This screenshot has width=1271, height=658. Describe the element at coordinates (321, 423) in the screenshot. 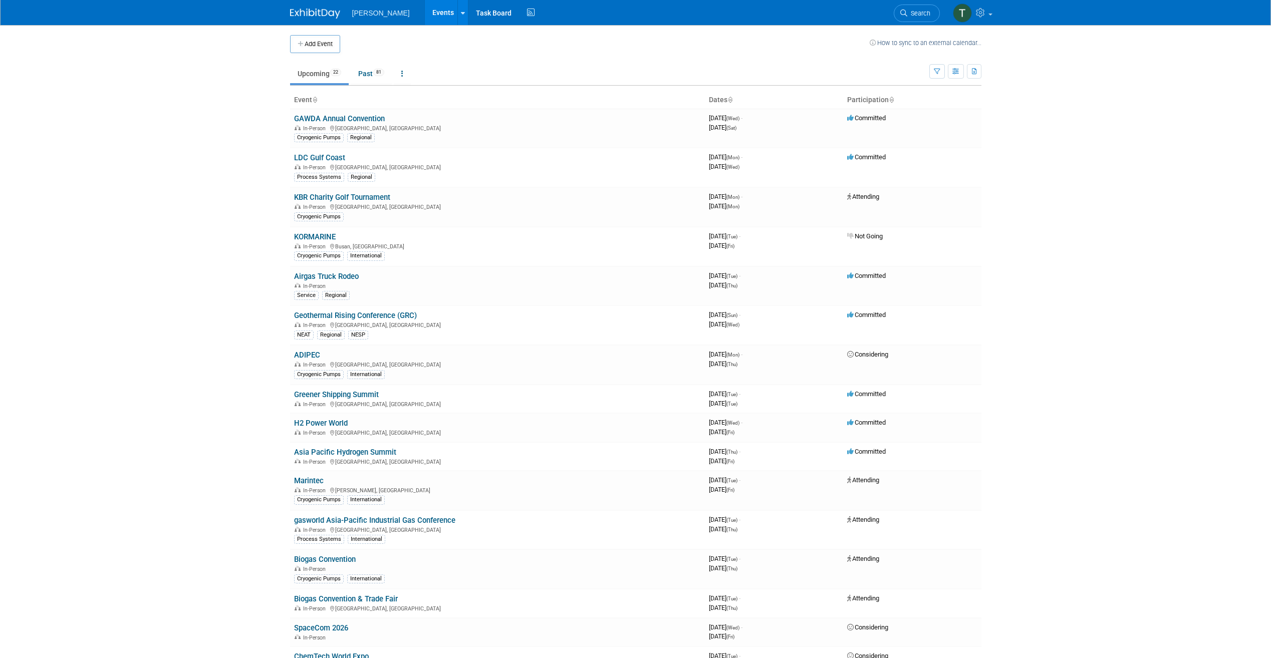

I see `a: H2 Power World` at that location.